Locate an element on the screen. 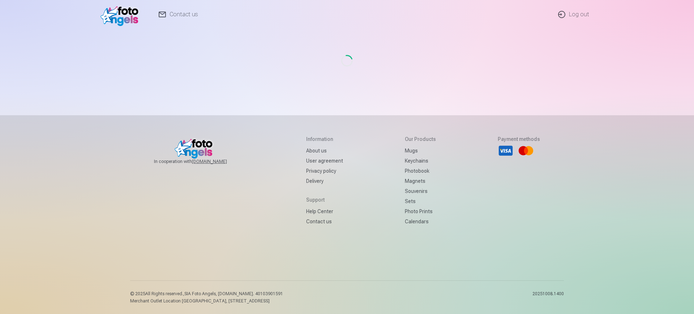 The image size is (694, 314). a: Contact us is located at coordinates (325, 222).